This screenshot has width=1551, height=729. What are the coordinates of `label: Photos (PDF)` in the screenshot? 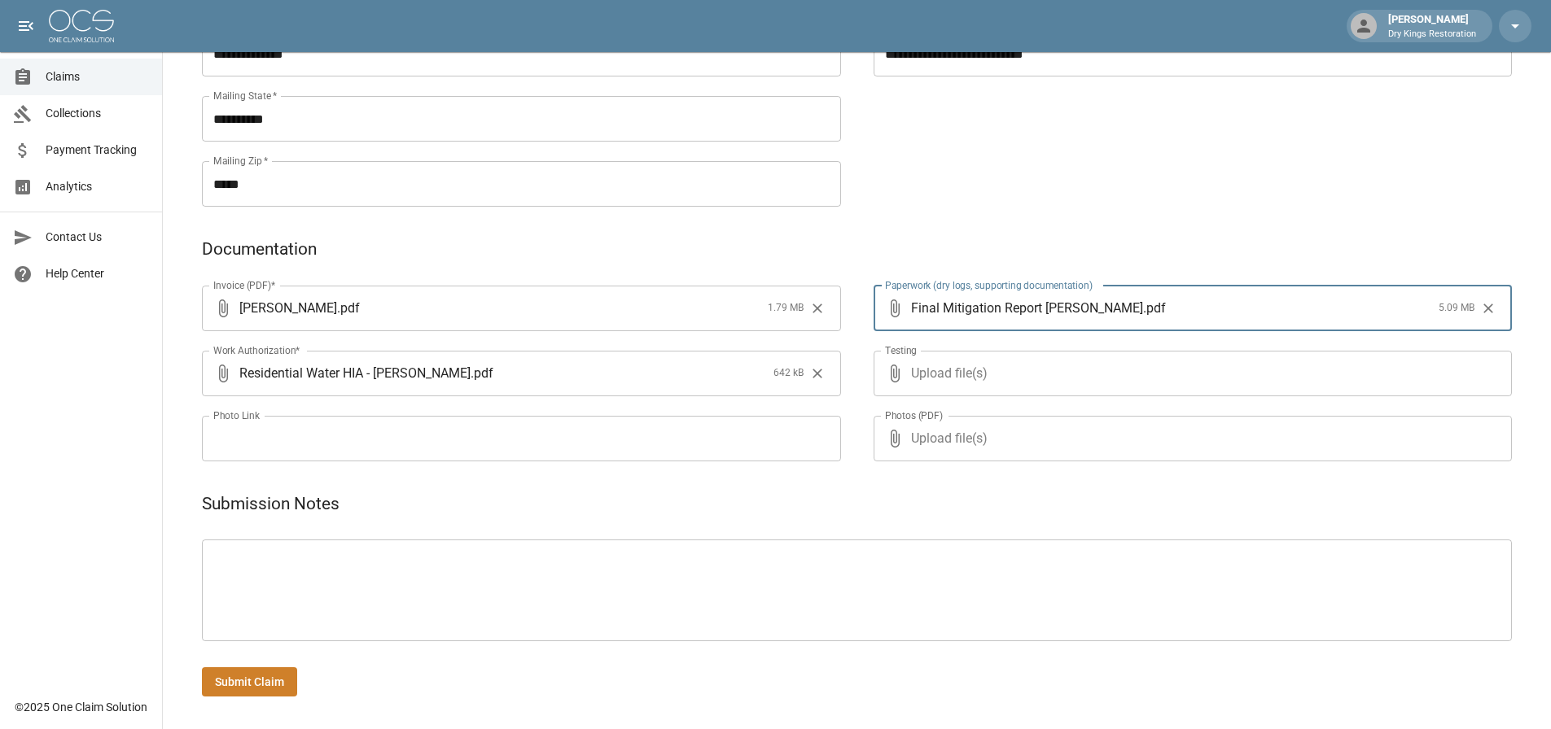 It's located at (913, 415).